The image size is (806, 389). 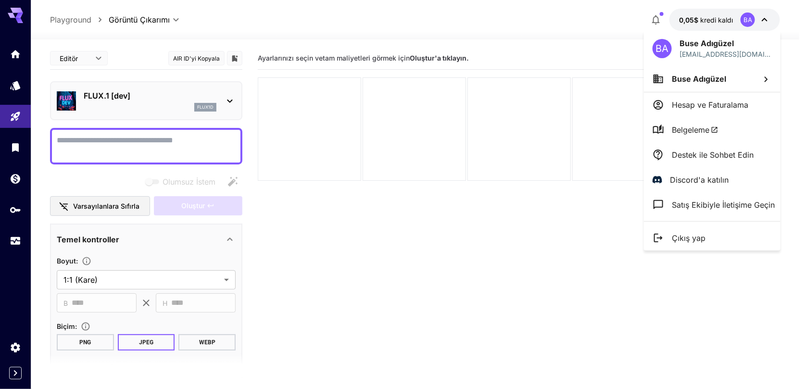 I want to click on font: Hesap ve Faturalama, so click(x=710, y=105).